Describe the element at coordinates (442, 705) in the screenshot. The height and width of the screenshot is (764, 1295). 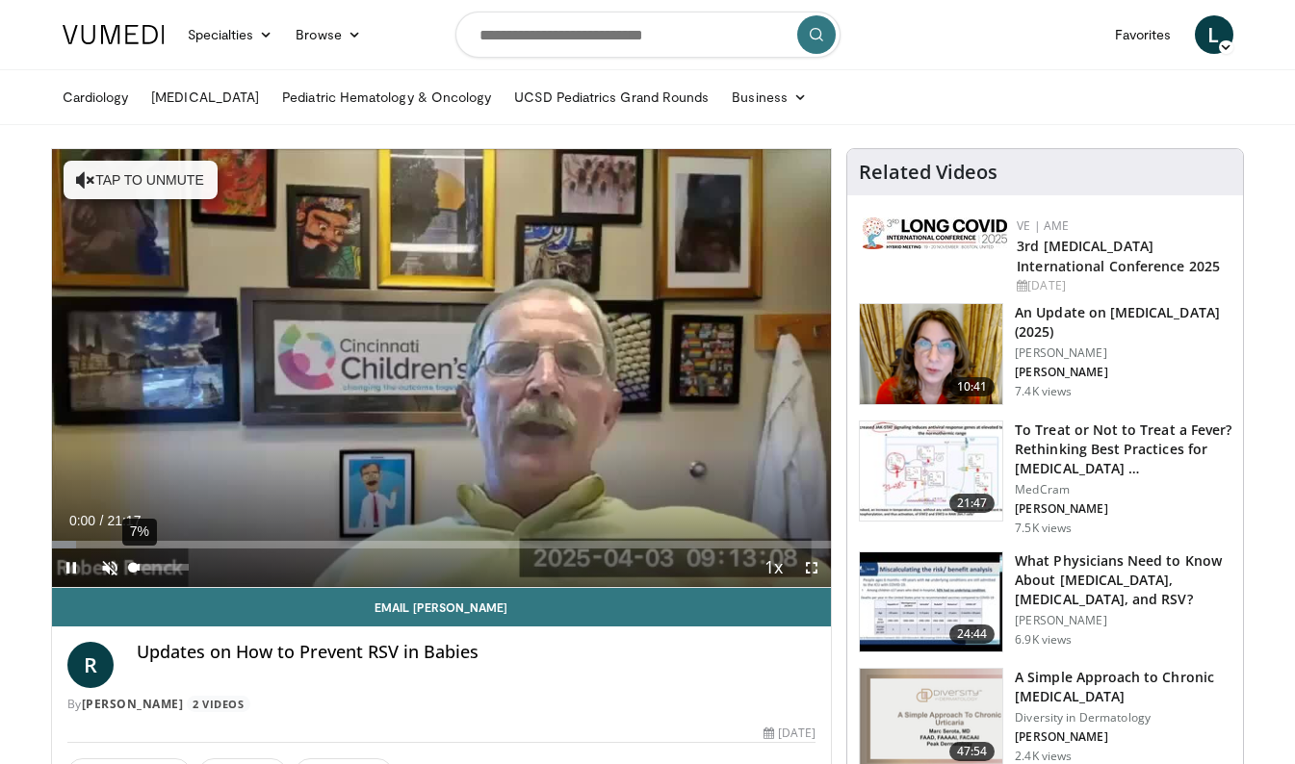
I see `div: By` at that location.